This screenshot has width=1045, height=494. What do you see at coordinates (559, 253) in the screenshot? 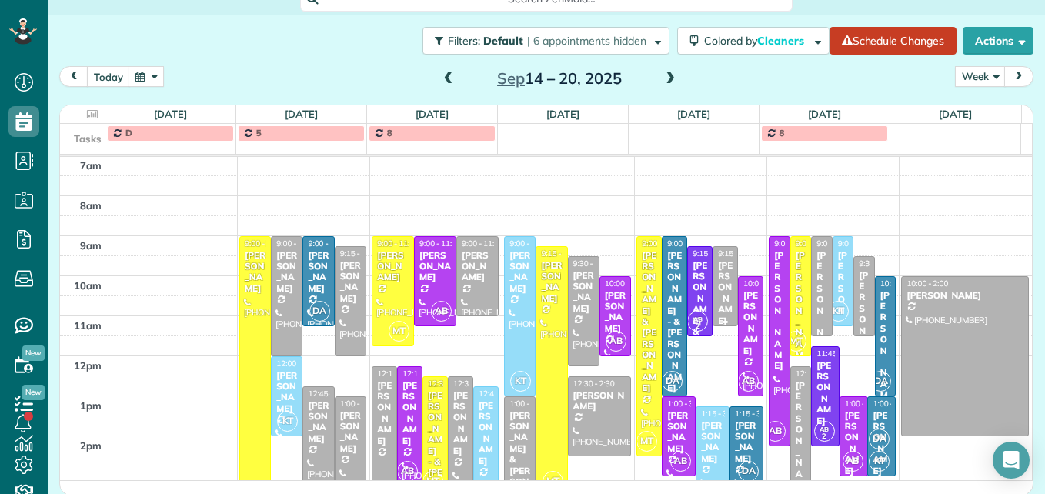
I see `span: 9:15 - 3:30` at bounding box center [559, 253].